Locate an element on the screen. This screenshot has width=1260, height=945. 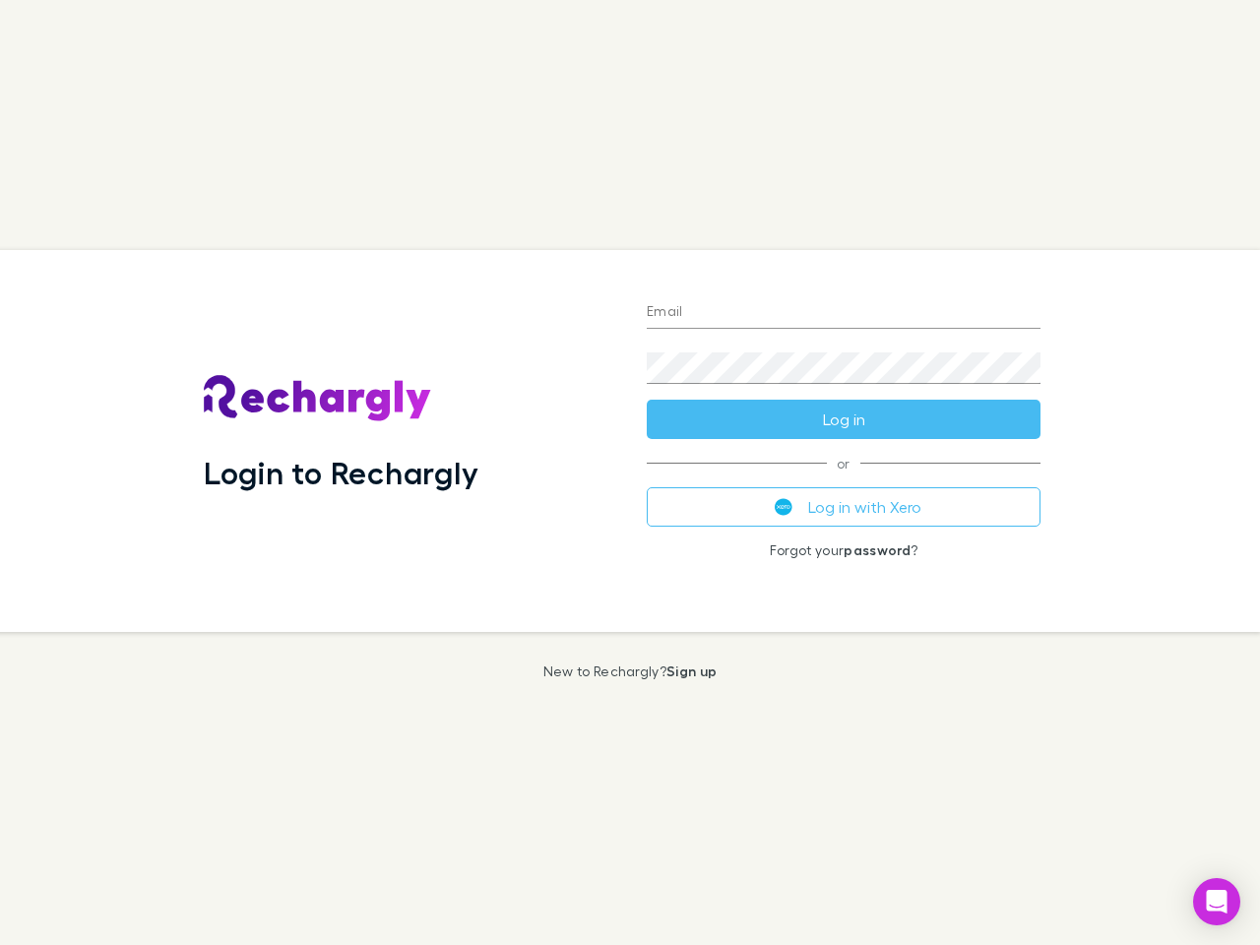
h1: Login to Rechargly is located at coordinates (341, 473).